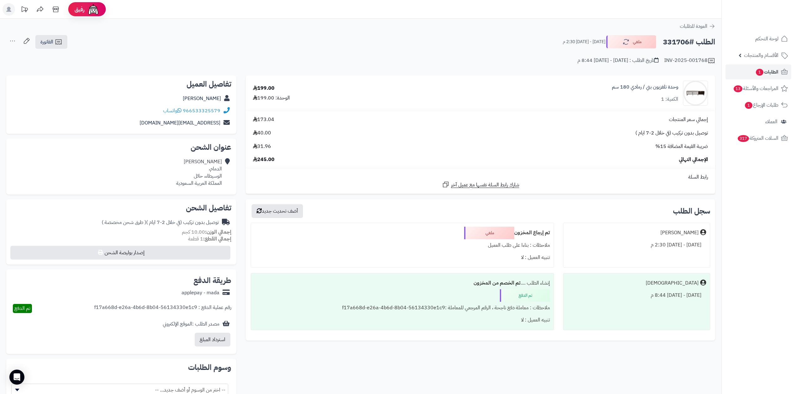 The width and height of the screenshot is (795, 394). I want to click on div: الوحدة: 199.00, so click(271, 98).